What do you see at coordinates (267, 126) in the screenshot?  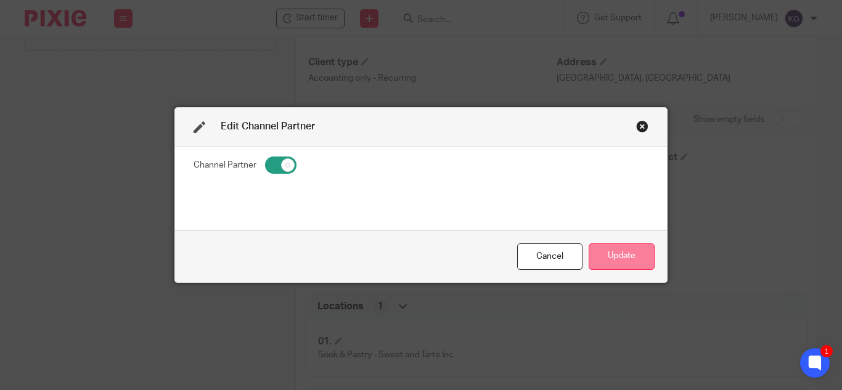 I see `span: Edit Channel Partner` at bounding box center [267, 126].